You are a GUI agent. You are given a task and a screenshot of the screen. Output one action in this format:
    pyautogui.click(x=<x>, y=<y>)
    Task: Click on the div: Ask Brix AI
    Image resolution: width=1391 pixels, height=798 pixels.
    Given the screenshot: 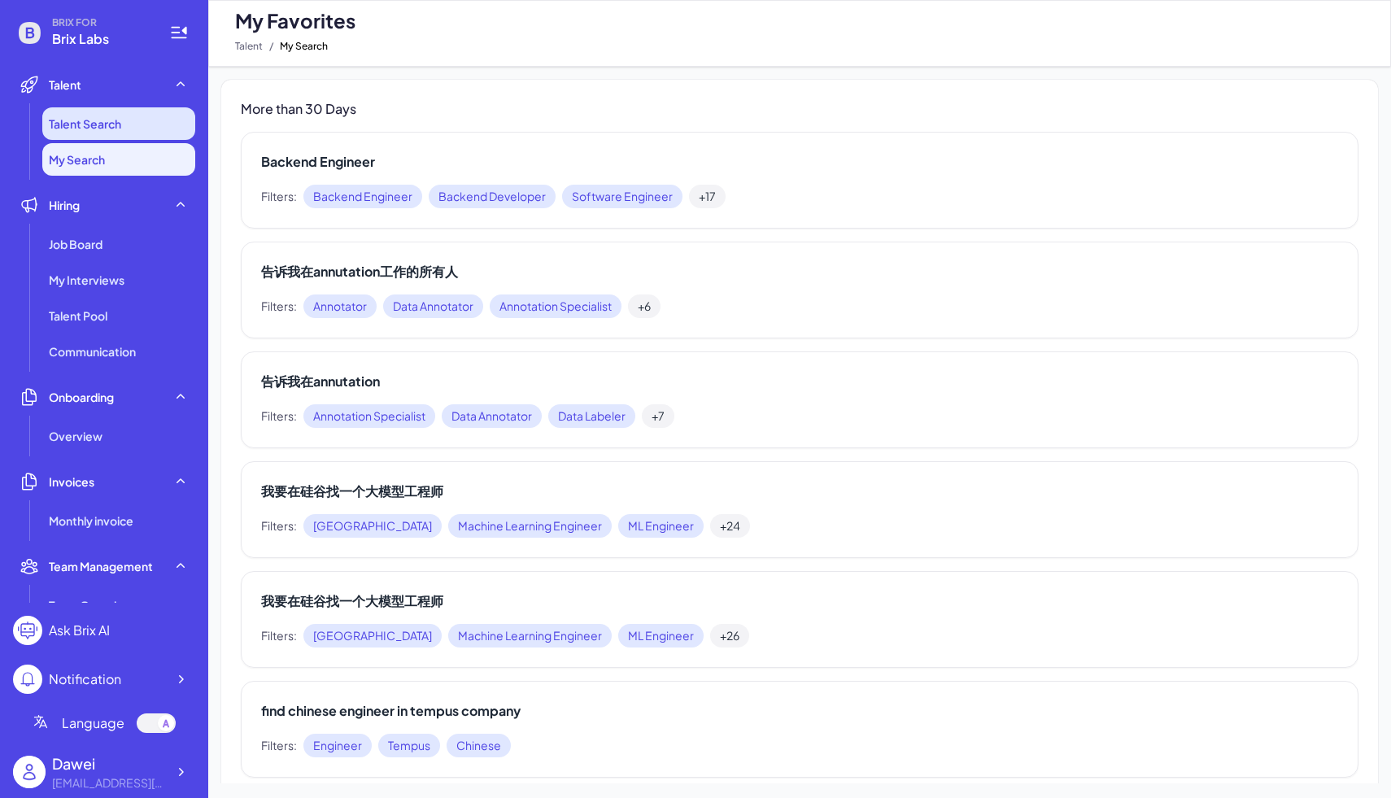 What is the action you would take?
    pyautogui.click(x=79, y=631)
    